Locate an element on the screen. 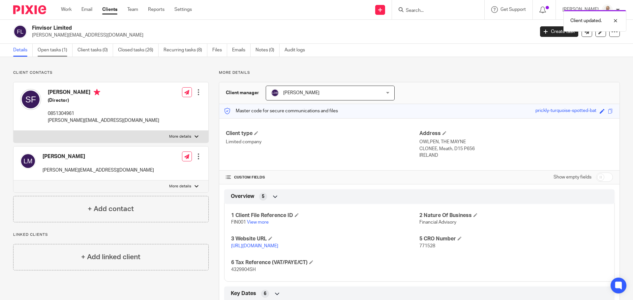  h5: (Director) is located at coordinates (103, 101).